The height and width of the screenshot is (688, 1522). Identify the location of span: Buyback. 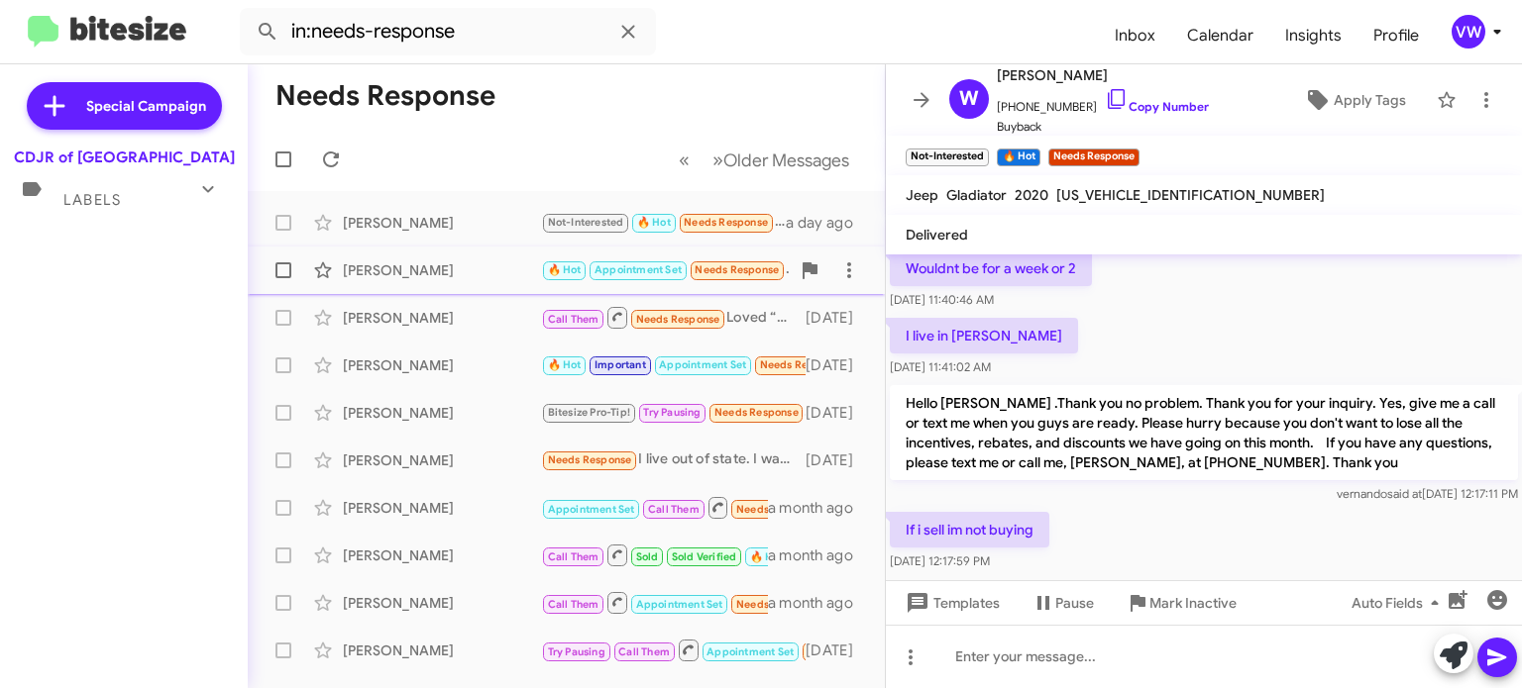
(1103, 127).